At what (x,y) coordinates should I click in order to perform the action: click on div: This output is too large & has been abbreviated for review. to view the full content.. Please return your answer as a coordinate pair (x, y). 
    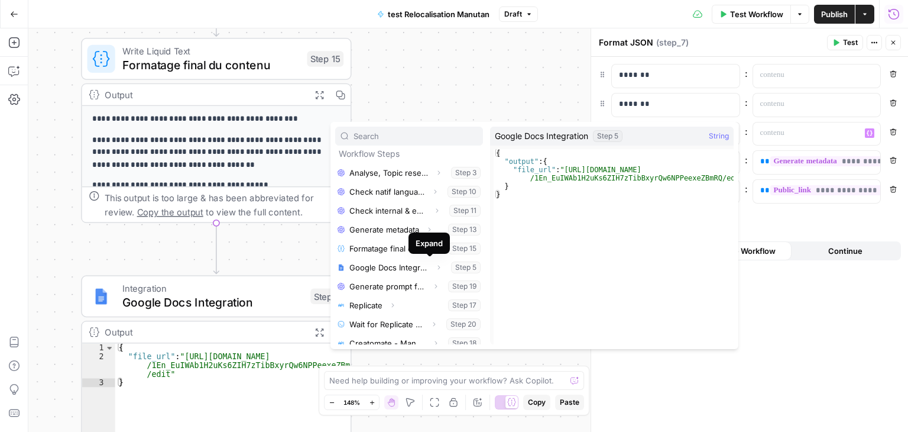
    Looking at the image, I should click on (224, 204).